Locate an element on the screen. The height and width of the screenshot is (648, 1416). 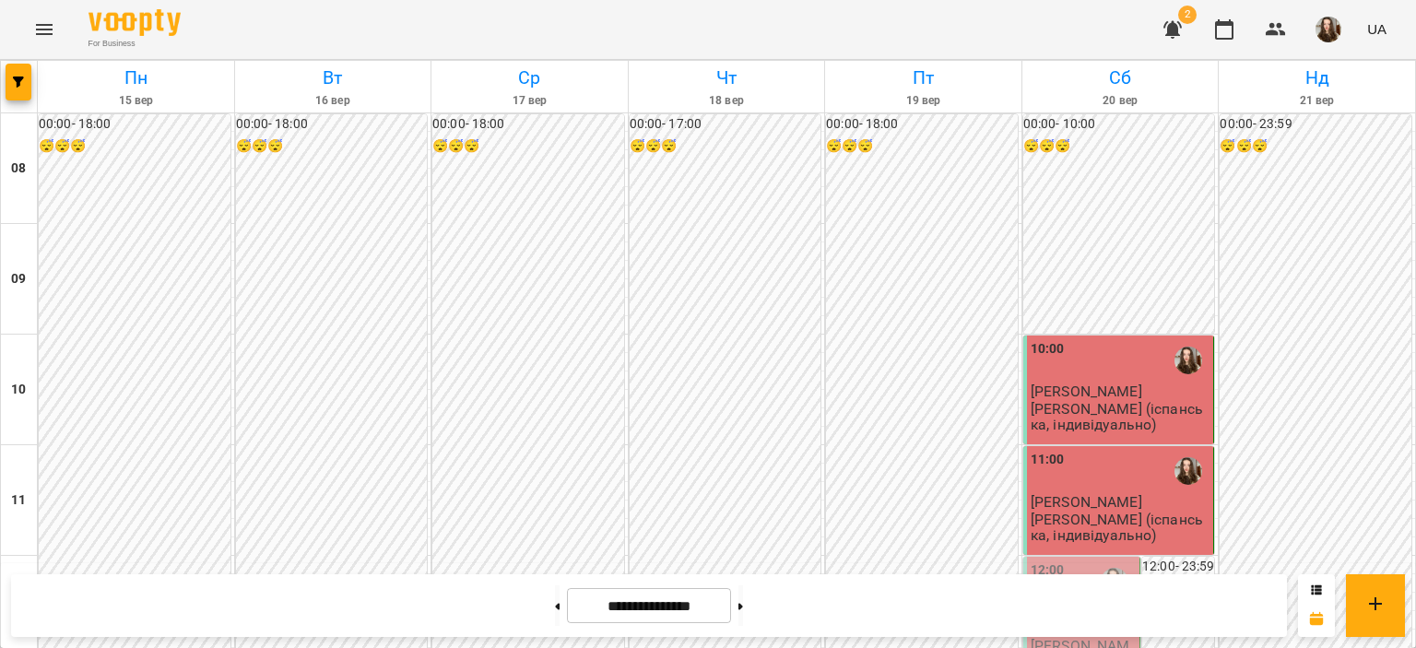
h6: 10 is located at coordinates (18, 390).